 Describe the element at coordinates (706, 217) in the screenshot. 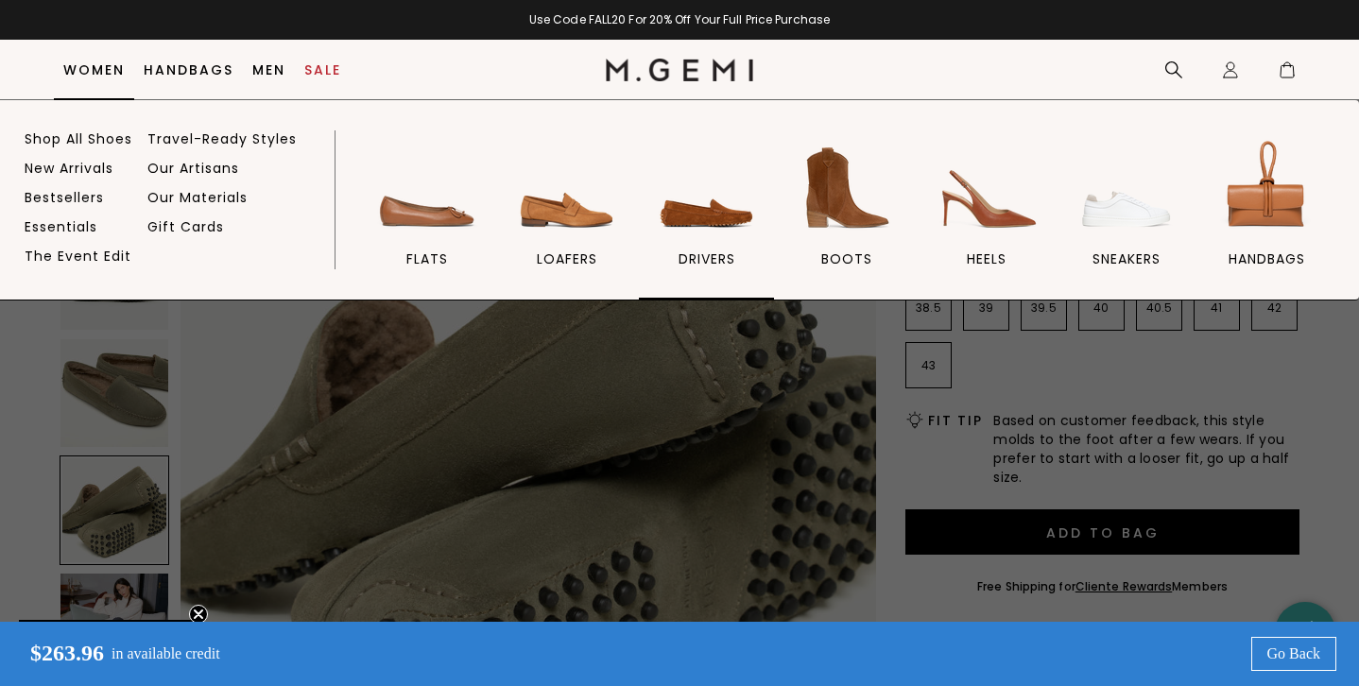

I see `a: drivers` at that location.